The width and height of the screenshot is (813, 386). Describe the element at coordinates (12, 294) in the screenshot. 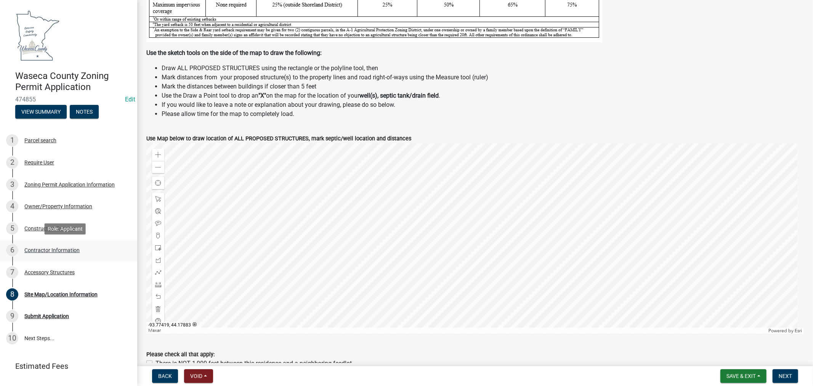

I see `div: 8` at that location.